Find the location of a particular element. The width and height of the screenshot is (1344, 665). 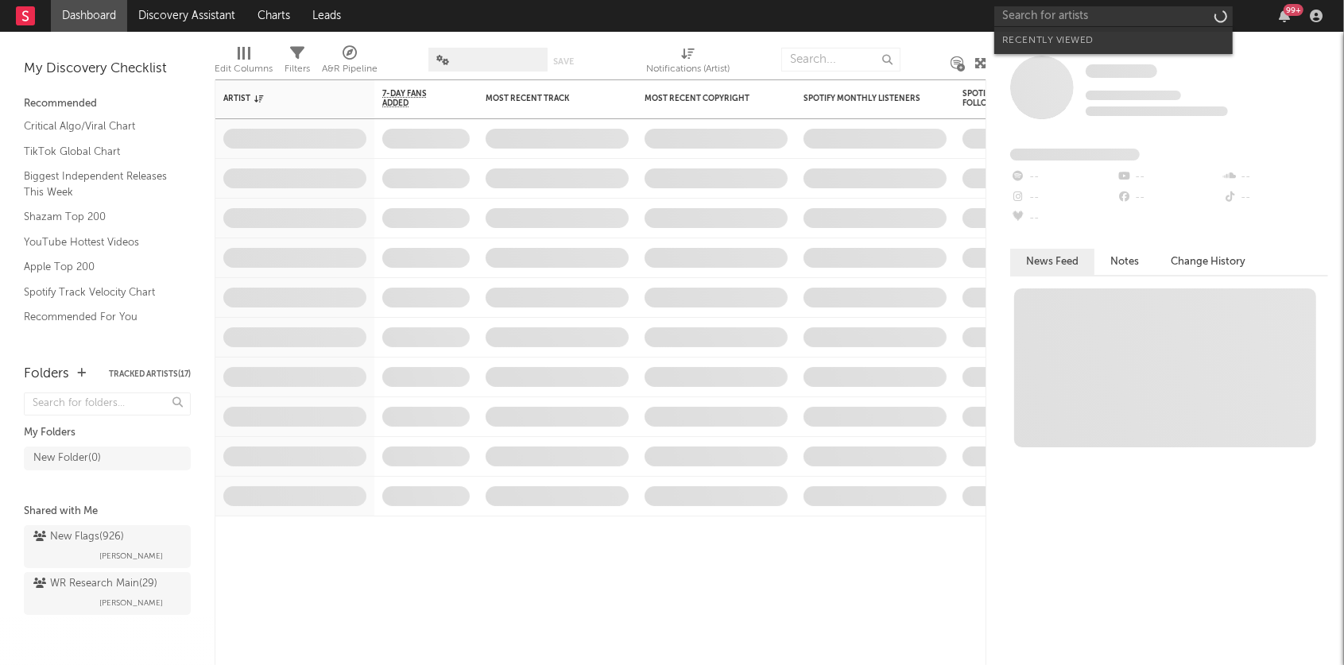

a: TikTok Global Chart is located at coordinates (99, 152).